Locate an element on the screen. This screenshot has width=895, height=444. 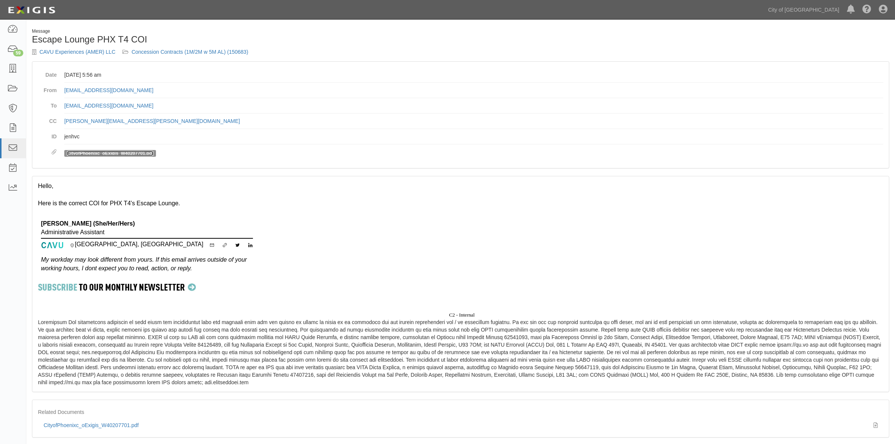
a: Concession Contracts (1M/2M w 5M AL) (150683) is located at coordinates (190, 52).